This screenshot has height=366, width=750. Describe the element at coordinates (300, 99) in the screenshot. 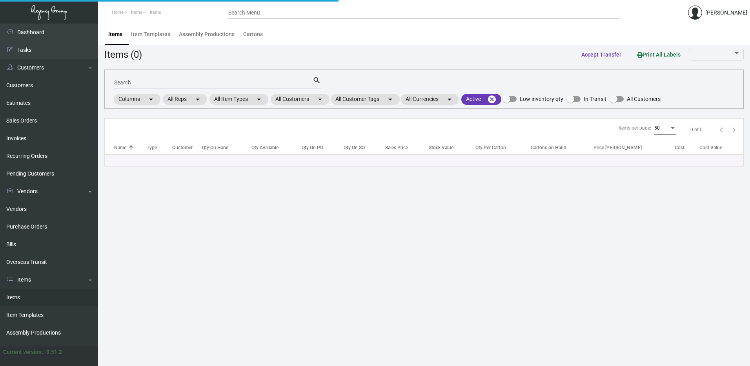

I see `mat-chip: All Customers` at that location.